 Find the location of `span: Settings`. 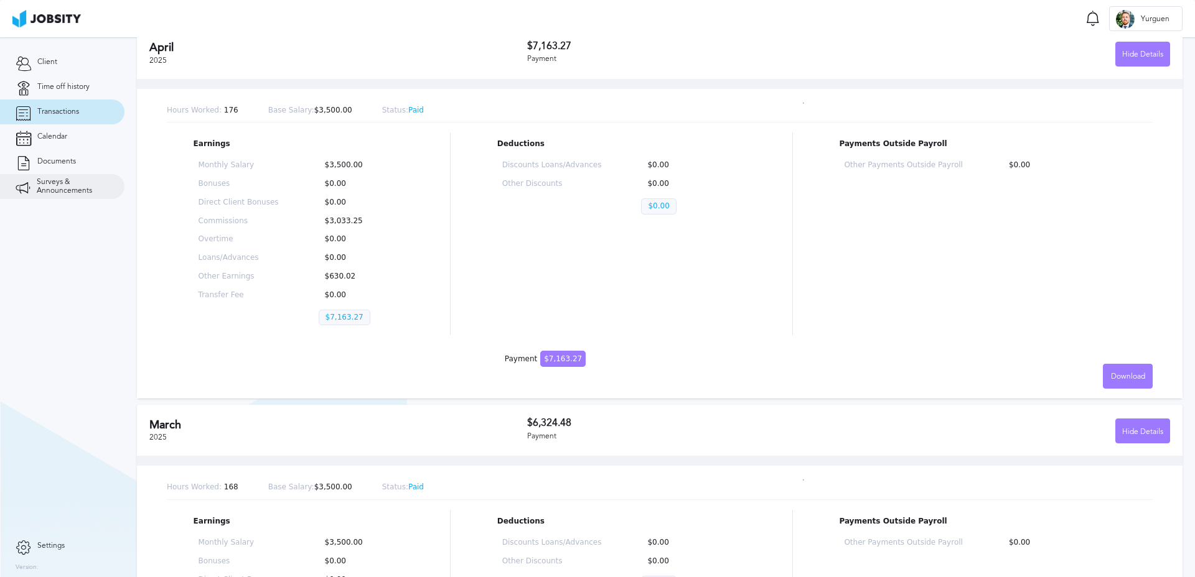

span: Settings is located at coordinates (51, 546).